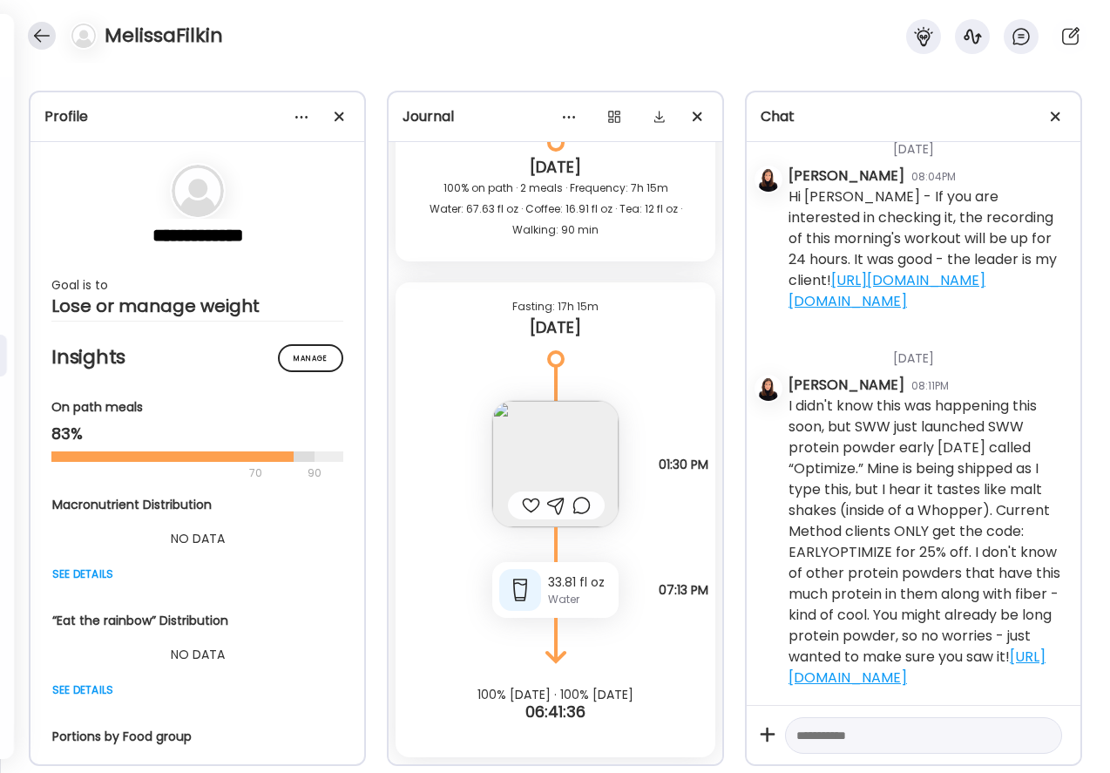  What do you see at coordinates (580, 600) in the screenshot?
I see `div: Water` at bounding box center [580, 600].